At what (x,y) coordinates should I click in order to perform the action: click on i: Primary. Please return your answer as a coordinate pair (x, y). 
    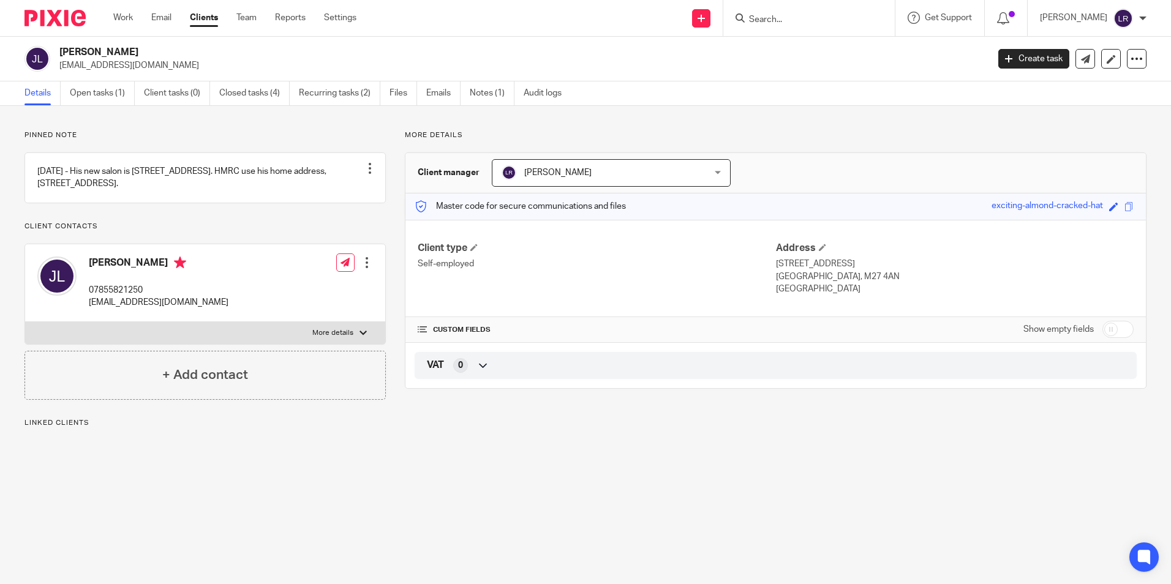
    Looking at the image, I should click on (180, 263).